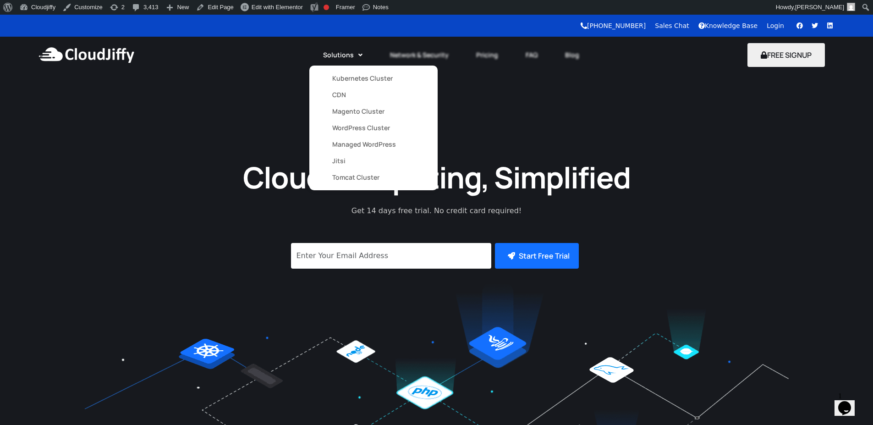 The height and width of the screenshot is (425, 873). I want to click on a: Network & Security, so click(419, 55).